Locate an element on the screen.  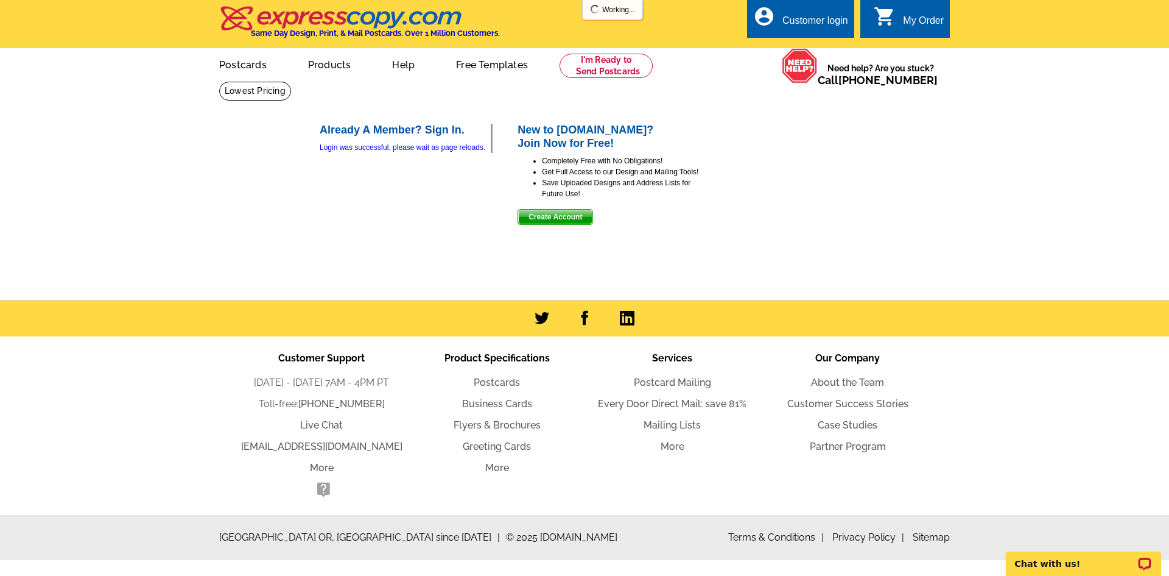
a: About the Team is located at coordinates (848, 382).